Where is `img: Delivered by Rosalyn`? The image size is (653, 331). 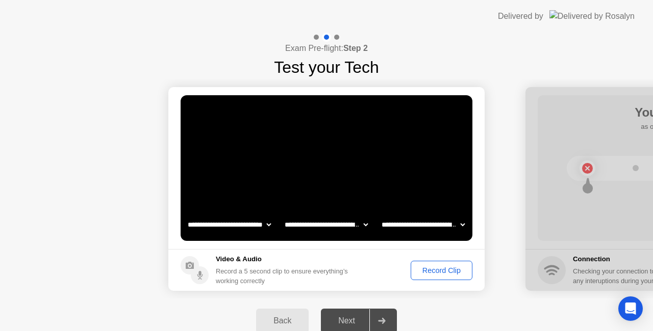 img: Delivered by Rosalyn is located at coordinates (591, 16).